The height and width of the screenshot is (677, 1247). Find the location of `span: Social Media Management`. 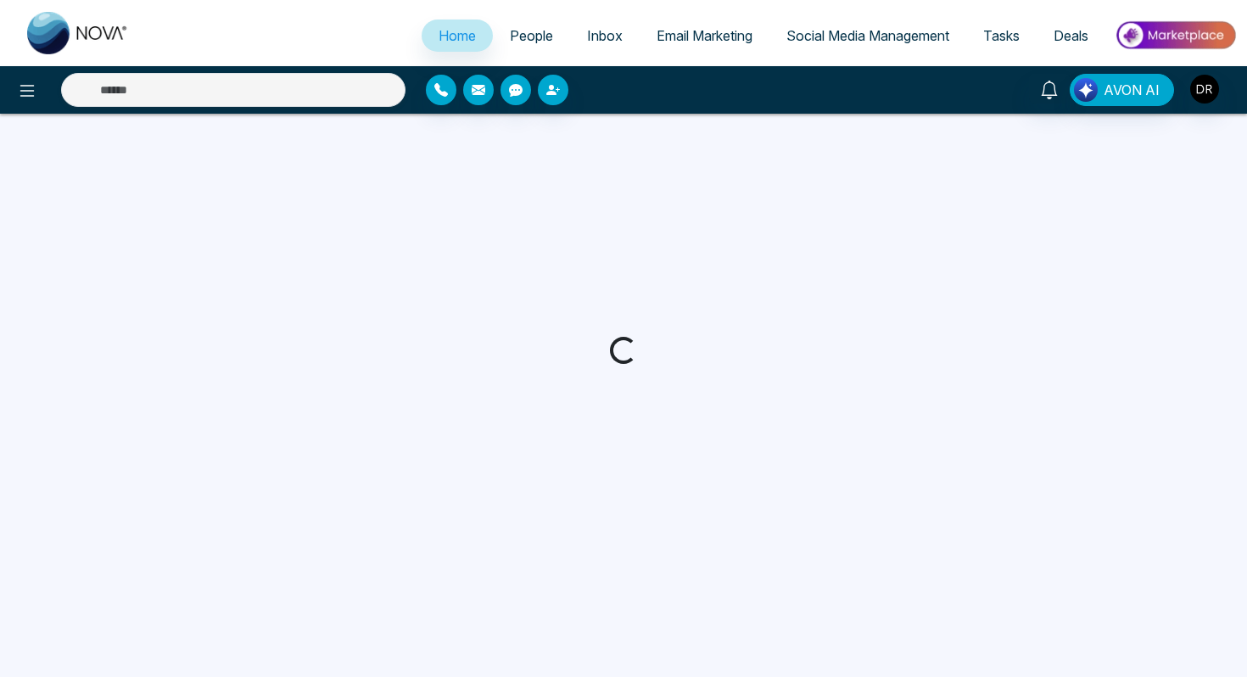

span: Social Media Management is located at coordinates (868, 36).